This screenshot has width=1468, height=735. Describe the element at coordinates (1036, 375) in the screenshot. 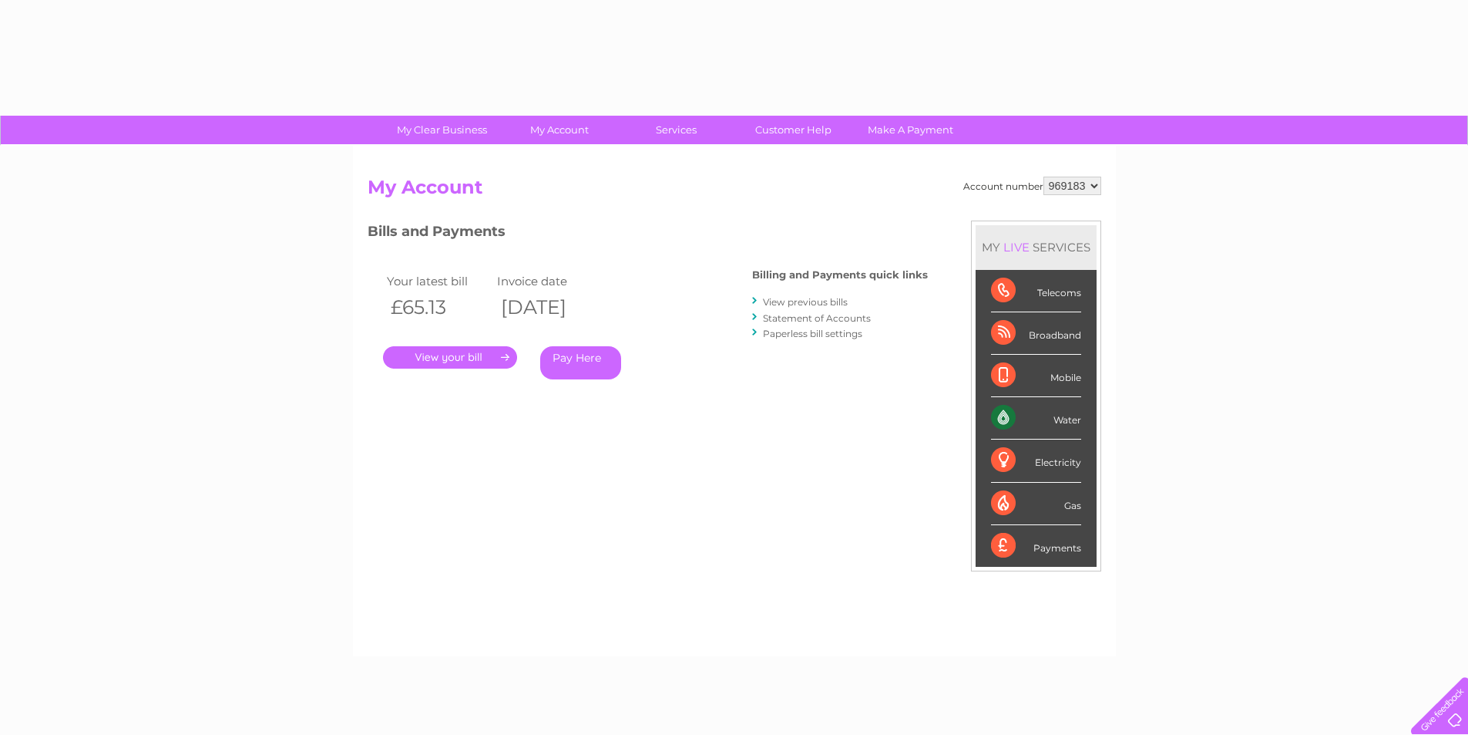

I see `div: Mobile` at that location.